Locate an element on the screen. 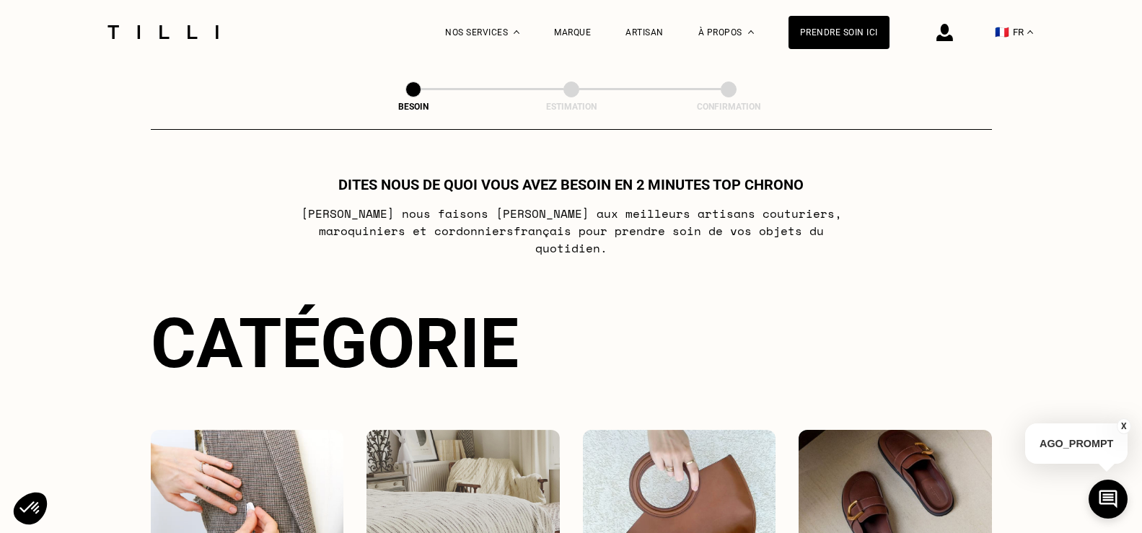 This screenshot has width=1142, height=533. button: X is located at coordinates (1124, 426).